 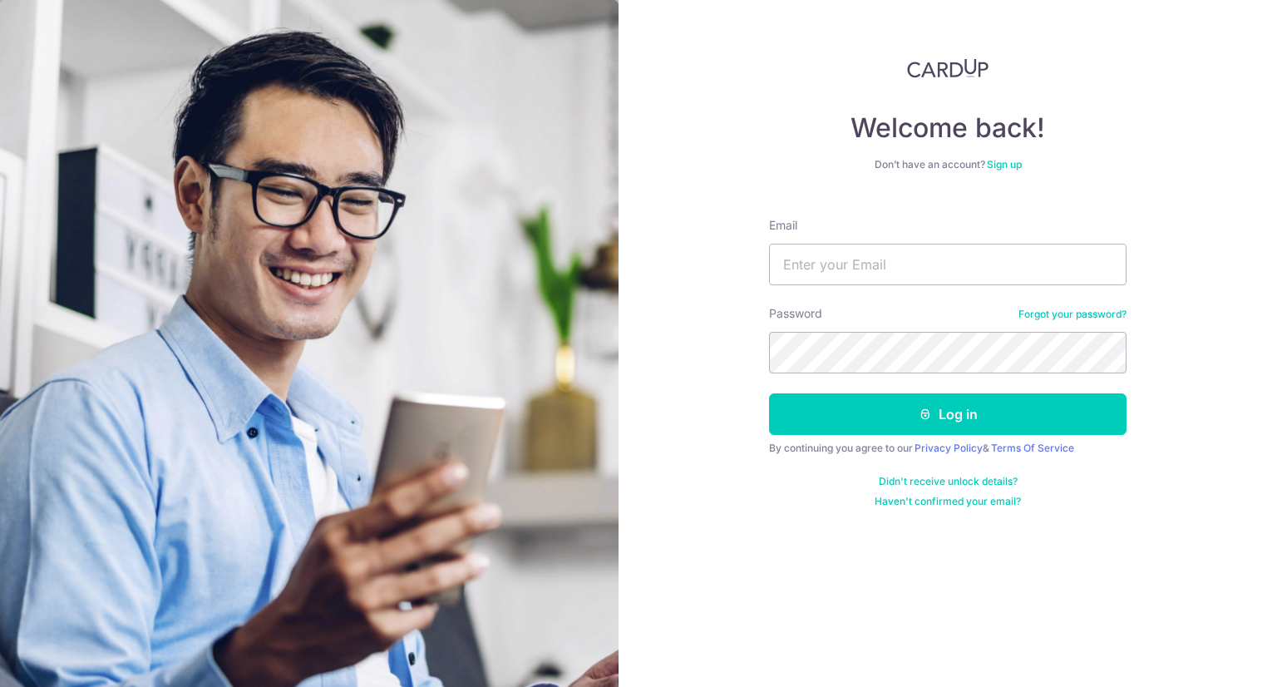 What do you see at coordinates (948, 481) in the screenshot?
I see `a: Didn't receive unlock details?` at bounding box center [948, 481].